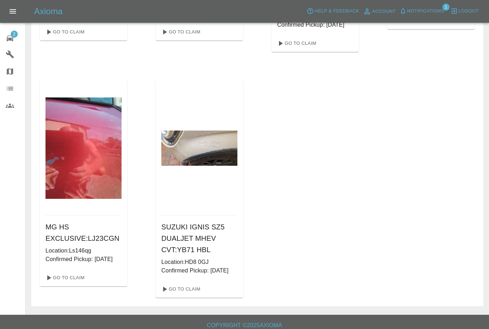 The width and height of the screenshot is (489, 329). Describe the element at coordinates (446, 7) in the screenshot. I see `span: 1` at that location.